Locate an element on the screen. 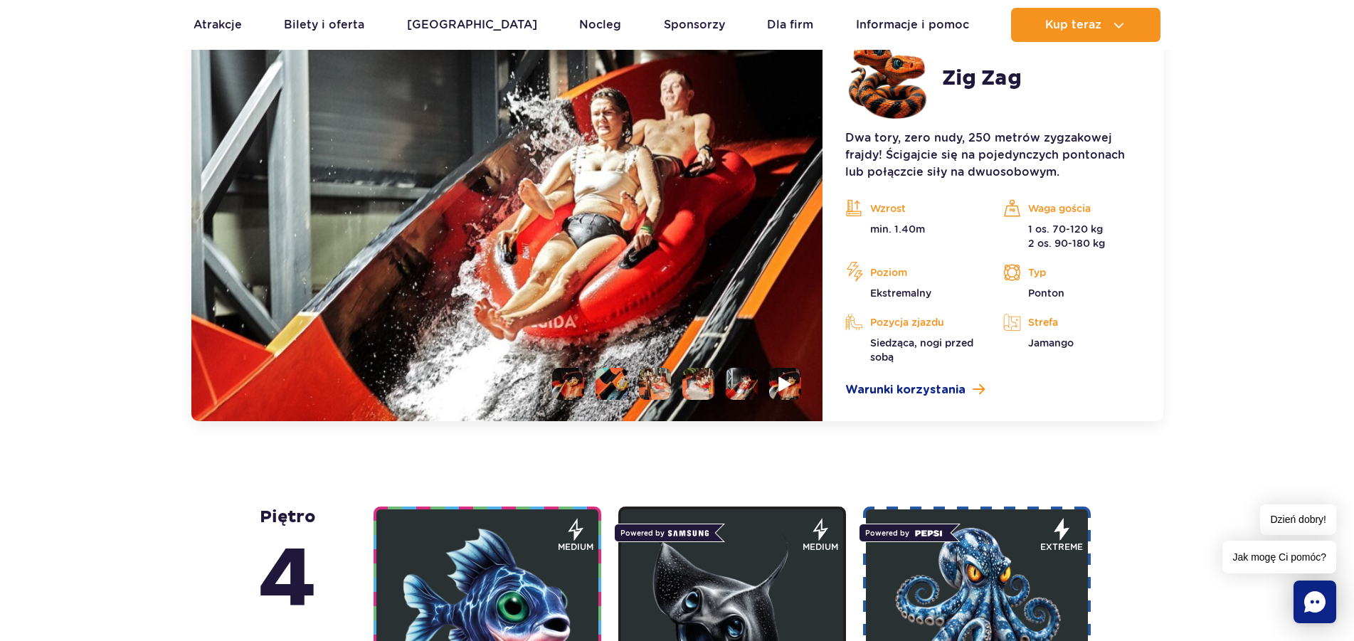 The image size is (1354, 641). button: Kup teraz is located at coordinates (1086, 25).